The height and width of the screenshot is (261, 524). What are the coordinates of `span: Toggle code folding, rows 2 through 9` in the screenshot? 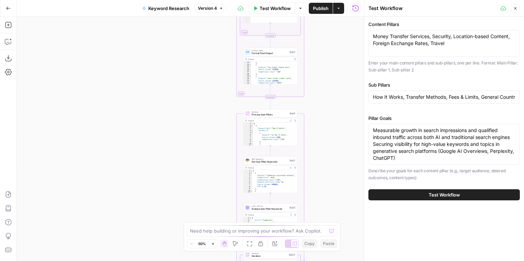 It's located at (251, 173).